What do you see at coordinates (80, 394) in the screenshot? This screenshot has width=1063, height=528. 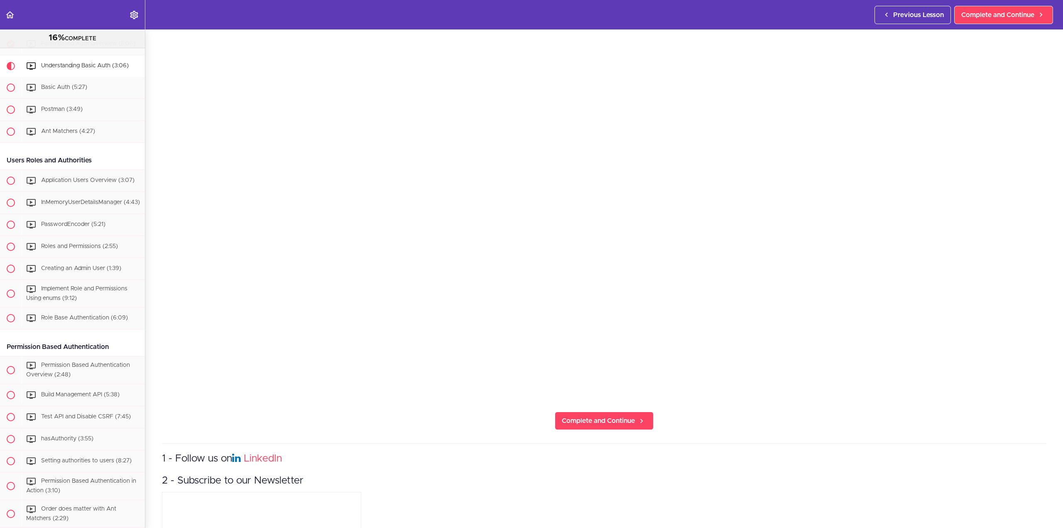 I see `span: Build Management API (5:38)` at bounding box center [80, 394].